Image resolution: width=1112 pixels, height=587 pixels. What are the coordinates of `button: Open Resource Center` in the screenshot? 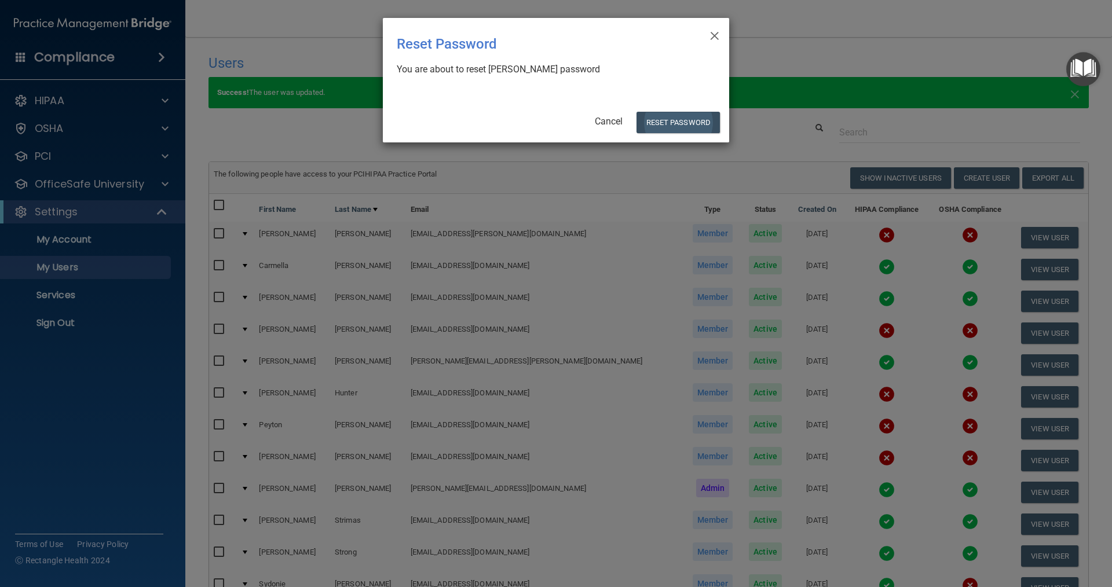 It's located at (1083, 69).